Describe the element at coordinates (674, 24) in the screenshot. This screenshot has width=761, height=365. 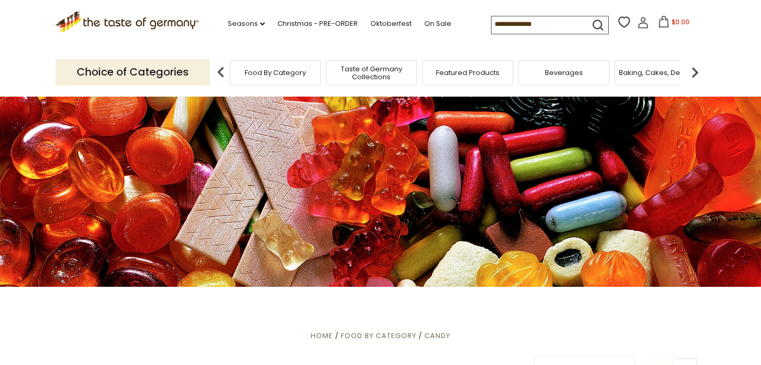
I see `button: $0.00` at that location.